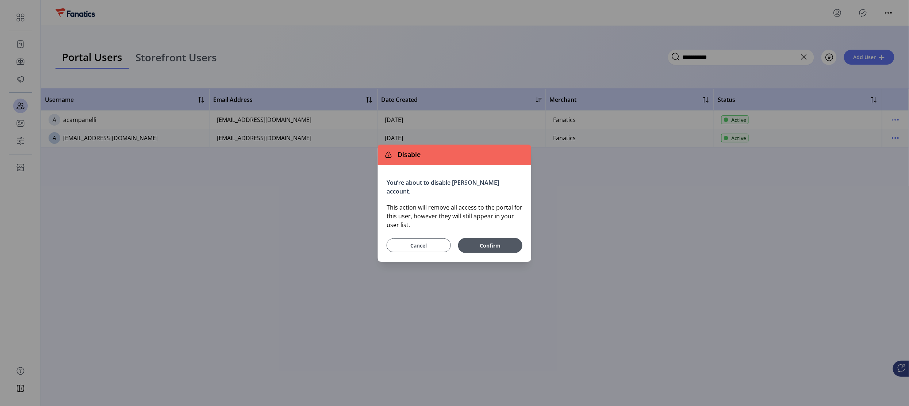 The image size is (909, 406). Describe the element at coordinates (454, 216) in the screenshot. I see `p: This action will remove all access to the portal for this user, however they will still appear in...` at that location.